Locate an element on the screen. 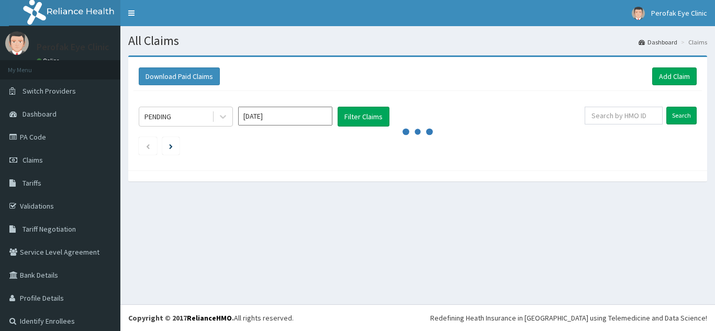 The image size is (715, 331). h1: All Claims is located at coordinates (417, 41).